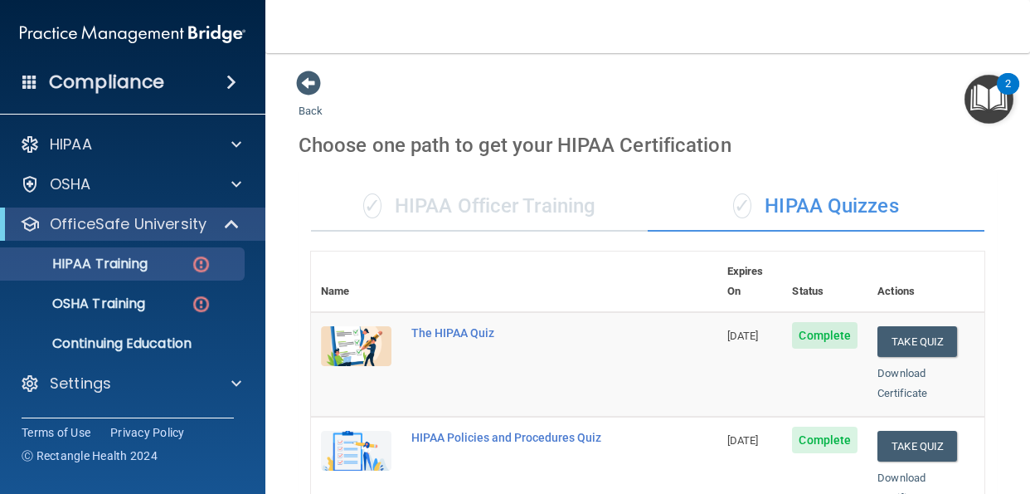  I want to click on th: Expires On, so click(750, 281).